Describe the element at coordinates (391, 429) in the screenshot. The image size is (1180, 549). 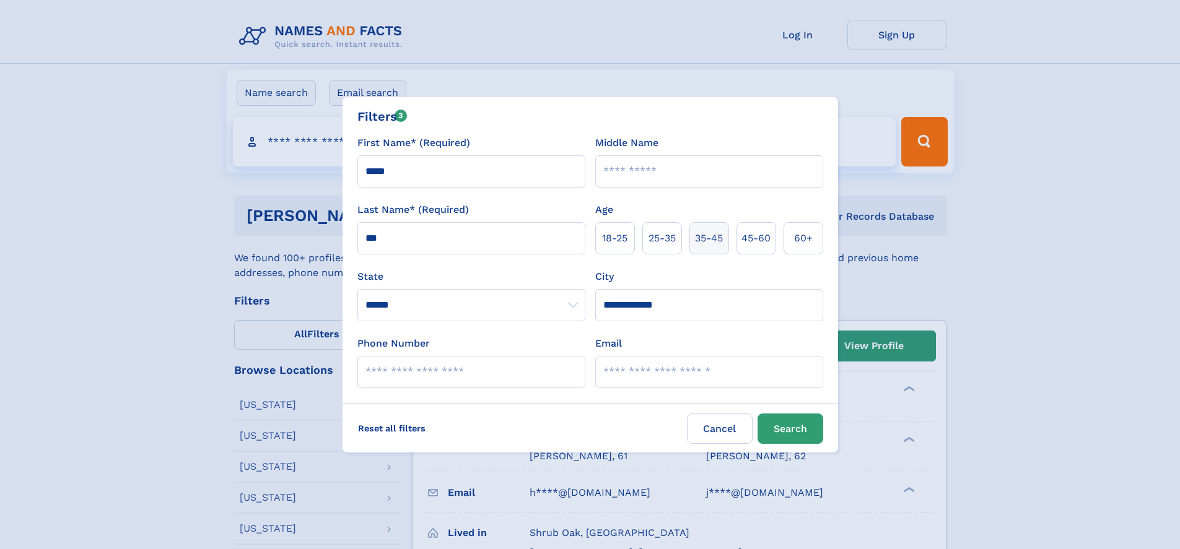
I see `label: Reset all filters` at that location.